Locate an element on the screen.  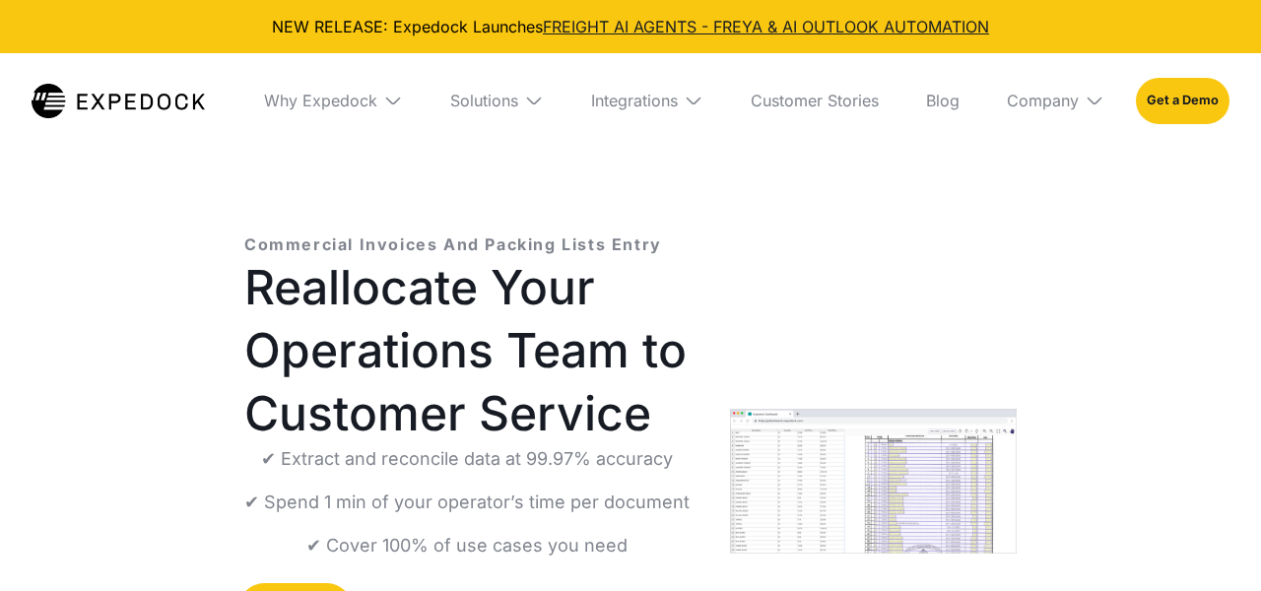
h1: Reallocate Your Operations Team to Customer Service is located at coordinates (471, 351).